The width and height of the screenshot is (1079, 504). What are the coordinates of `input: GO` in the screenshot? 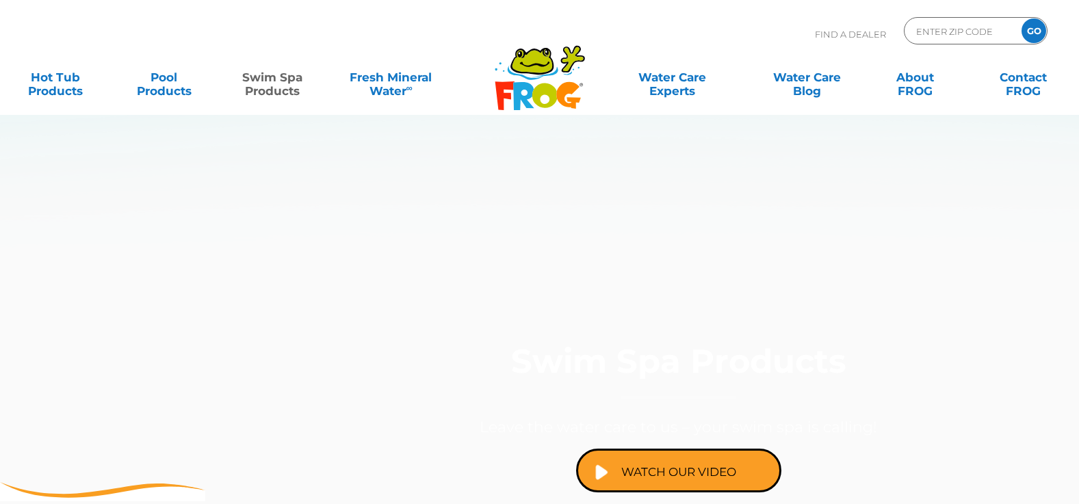 It's located at (1034, 31).